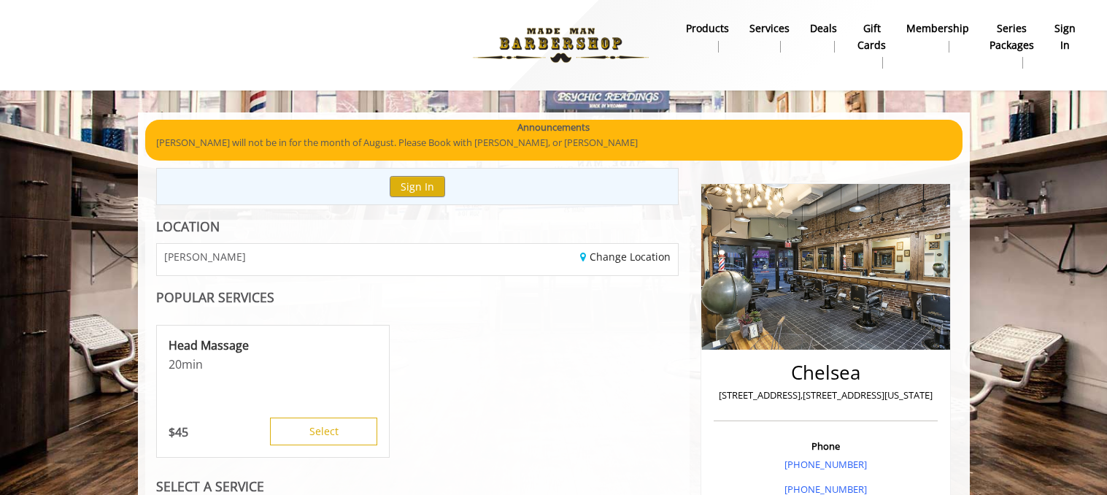 The image size is (1107, 495). Describe the element at coordinates (1064, 37) in the screenshot. I see `a: sign insign in` at that location.